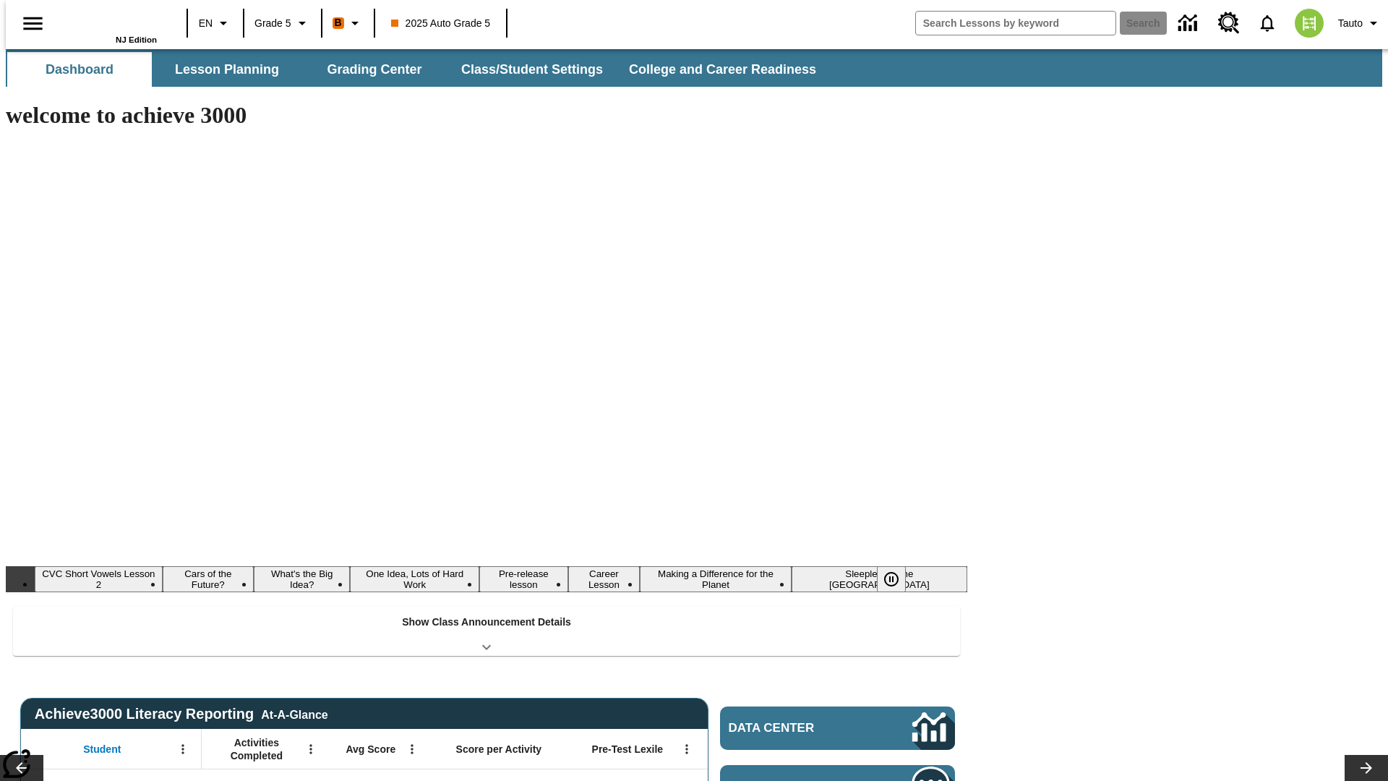 This screenshot has height=781, width=1388. What do you see at coordinates (102, 749) in the screenshot?
I see `span: Student` at bounding box center [102, 749].